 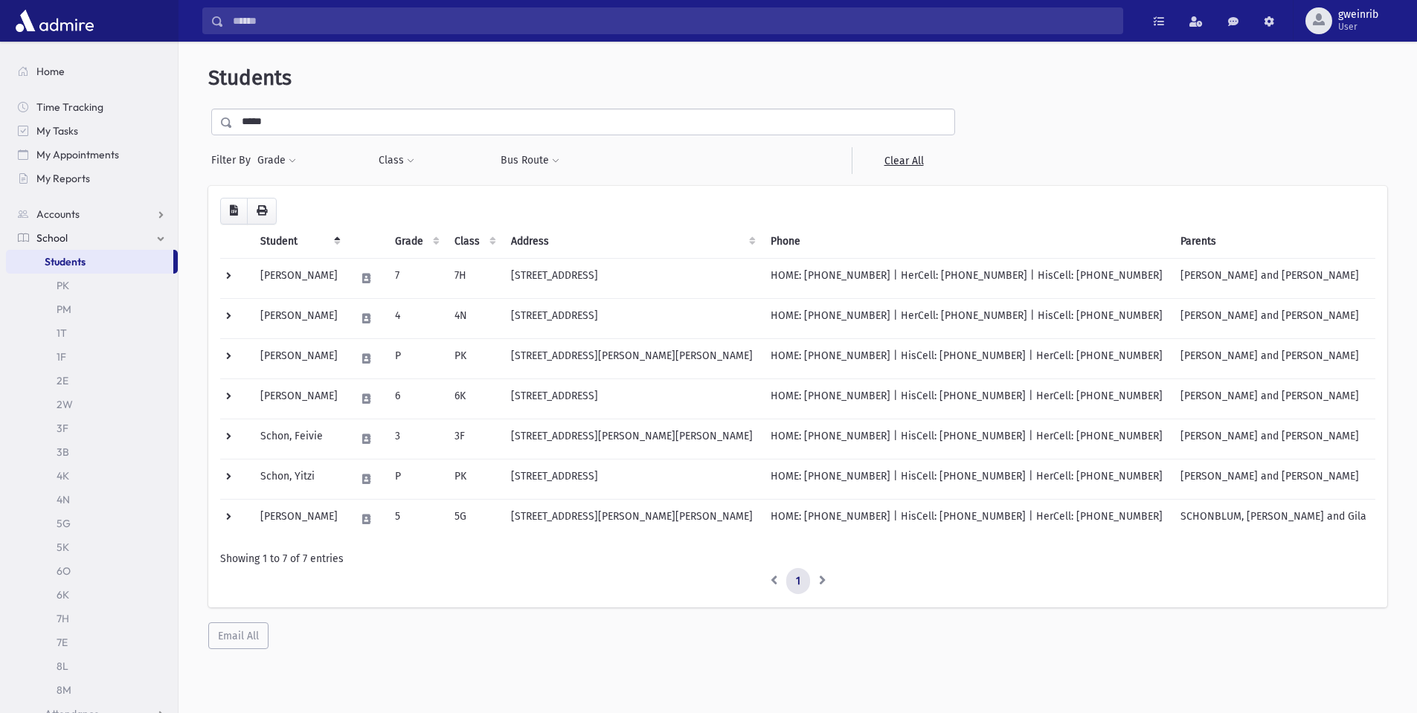 I want to click on div: Showing 1 to 7 of 7 entries, so click(x=797, y=559).